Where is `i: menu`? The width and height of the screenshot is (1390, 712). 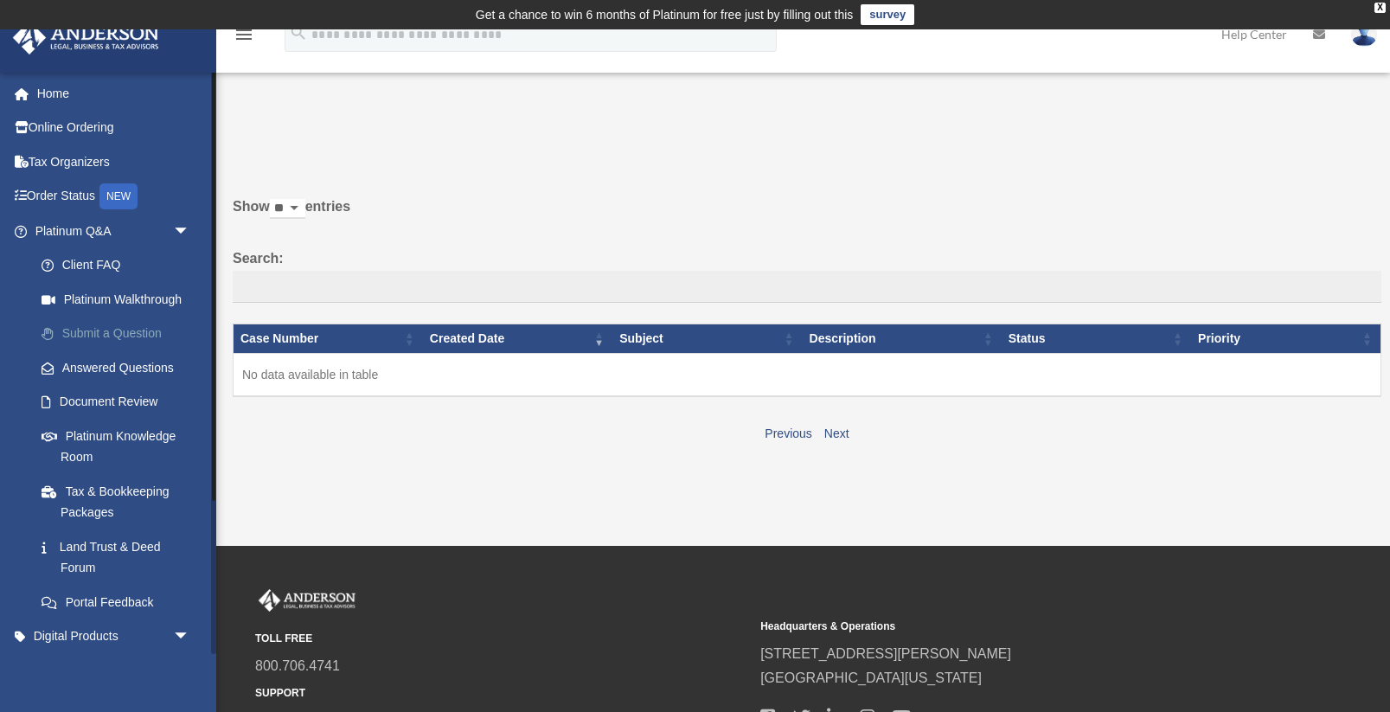
i: menu is located at coordinates (244, 35).